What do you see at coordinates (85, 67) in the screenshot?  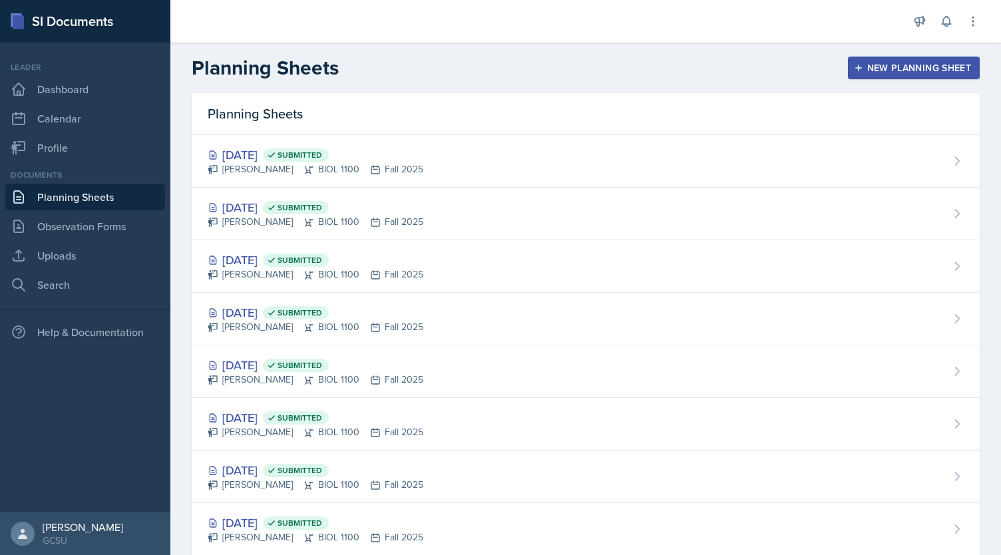 I see `div: Leader` at bounding box center [85, 67].